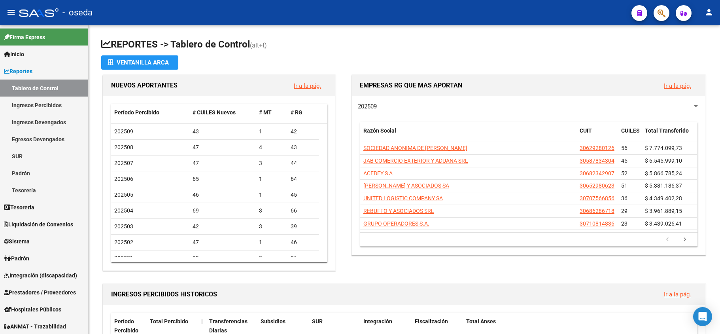 This screenshot has width=720, height=334. I want to click on span: 30686286718, so click(597, 211).